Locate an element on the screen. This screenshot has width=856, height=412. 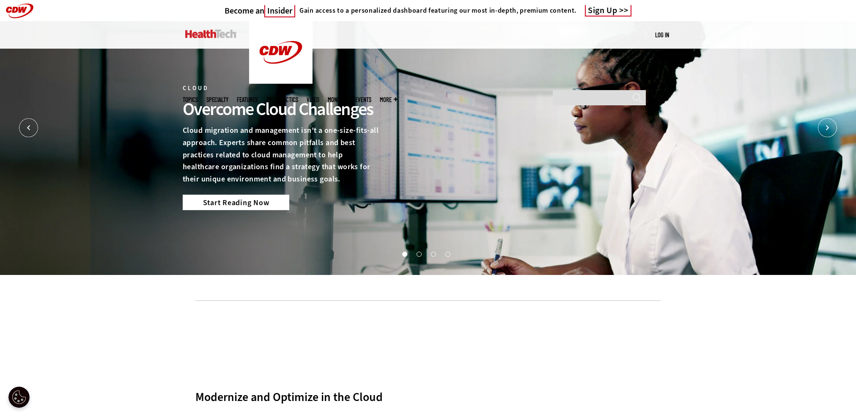
span: Insider is located at coordinates (280, 11).